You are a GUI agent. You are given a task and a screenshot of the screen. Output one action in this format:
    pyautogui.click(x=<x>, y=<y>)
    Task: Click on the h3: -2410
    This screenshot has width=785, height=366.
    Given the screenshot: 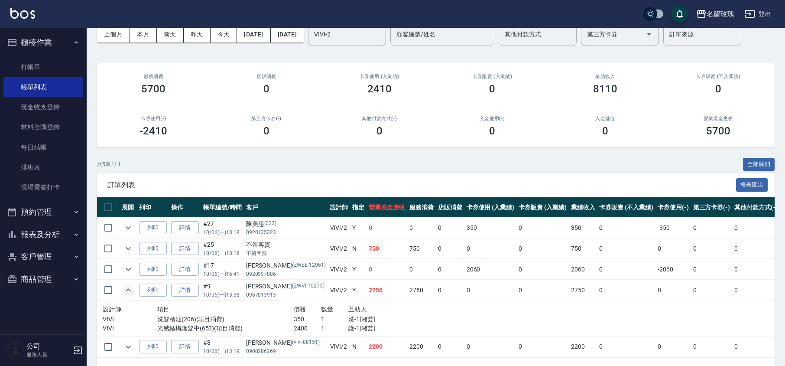 What is the action you would take?
    pyautogui.click(x=153, y=131)
    